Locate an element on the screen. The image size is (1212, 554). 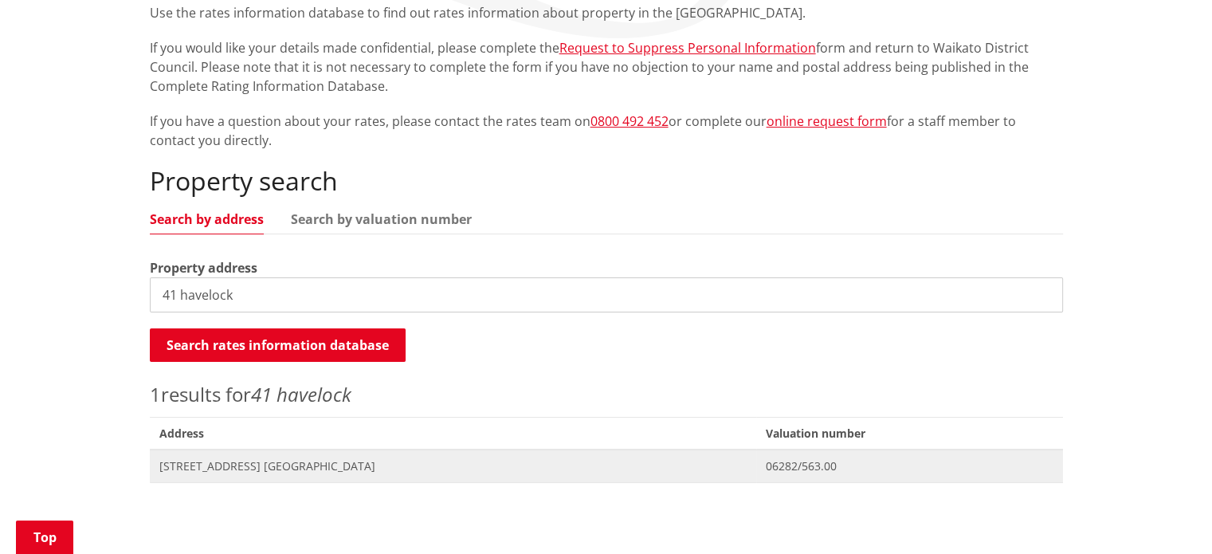
a: Search by valuation number is located at coordinates (381, 219).